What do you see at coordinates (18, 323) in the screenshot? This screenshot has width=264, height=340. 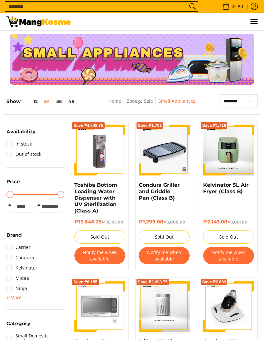 I see `span: Category` at bounding box center [18, 323].